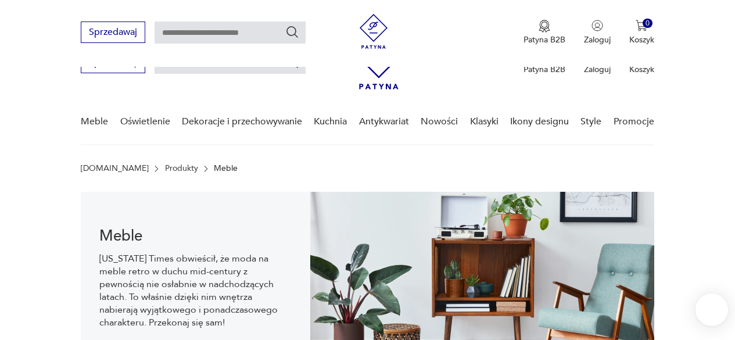 This screenshot has height=340, width=735. Describe the element at coordinates (634, 121) in the screenshot. I see `a: Promocje` at that location.